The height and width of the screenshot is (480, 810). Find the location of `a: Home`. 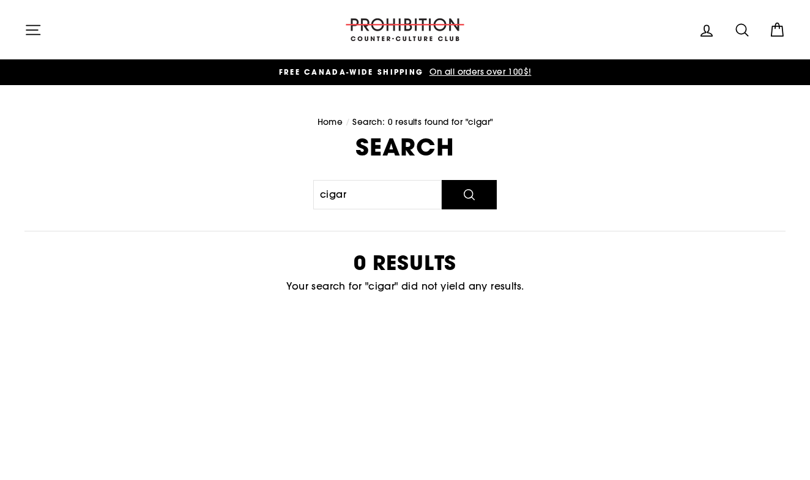

a: Home is located at coordinates (330, 122).